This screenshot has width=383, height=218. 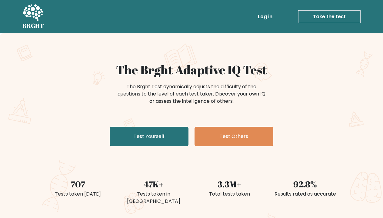 What do you see at coordinates (149, 136) in the screenshot?
I see `a: Test Yourself` at bounding box center [149, 136].